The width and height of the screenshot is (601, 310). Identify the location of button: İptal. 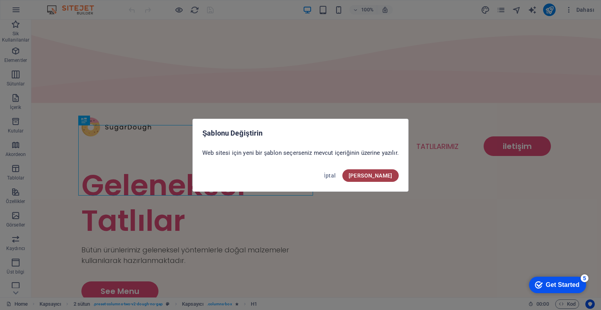
(330, 175).